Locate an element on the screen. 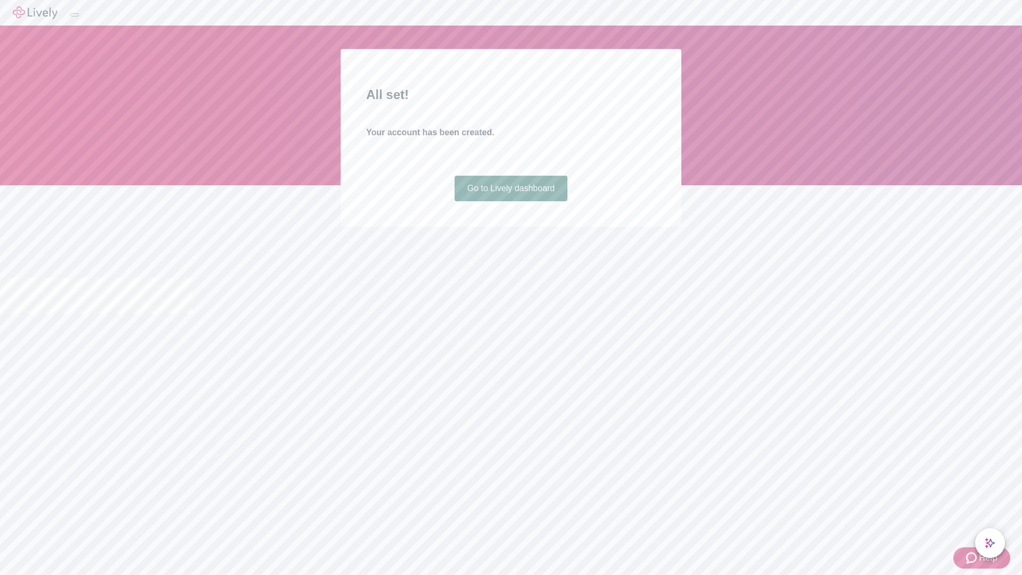 This screenshot has width=1022, height=575. button: chat is located at coordinates (990, 543).